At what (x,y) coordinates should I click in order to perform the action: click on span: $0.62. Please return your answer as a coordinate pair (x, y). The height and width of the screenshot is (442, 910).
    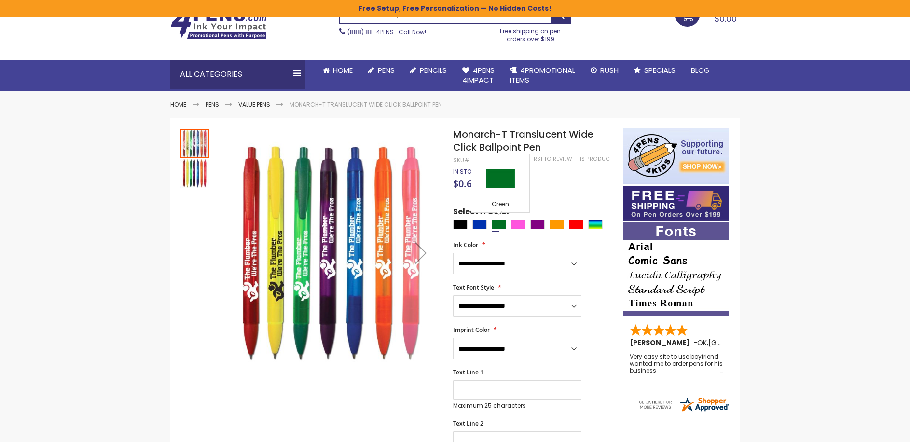
    Looking at the image, I should click on (465, 183).